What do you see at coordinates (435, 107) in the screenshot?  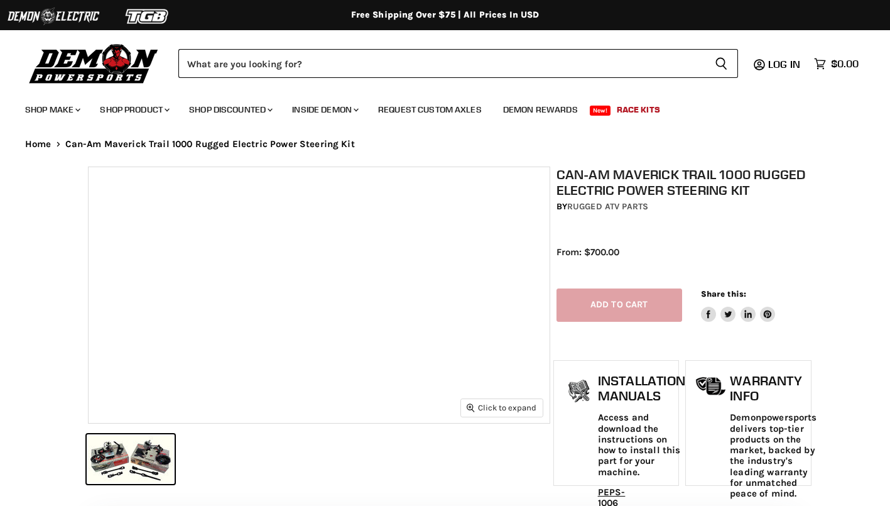 I see `ul: Main menu` at bounding box center [435, 107].